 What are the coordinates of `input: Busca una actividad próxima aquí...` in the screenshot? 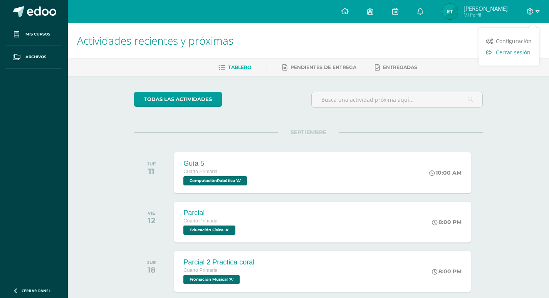 It's located at (397, 99).